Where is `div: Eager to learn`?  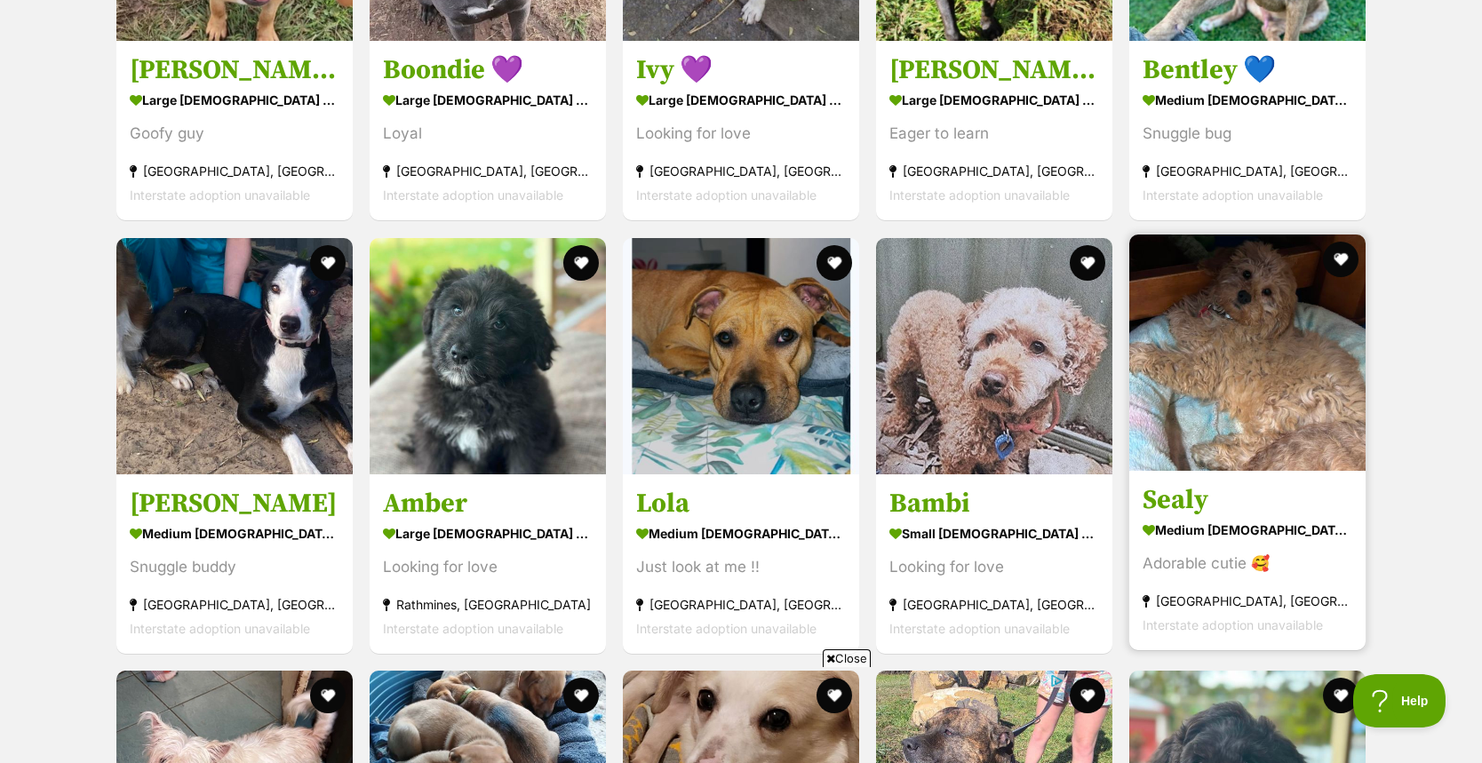
div: Eager to learn is located at coordinates (994, 134).